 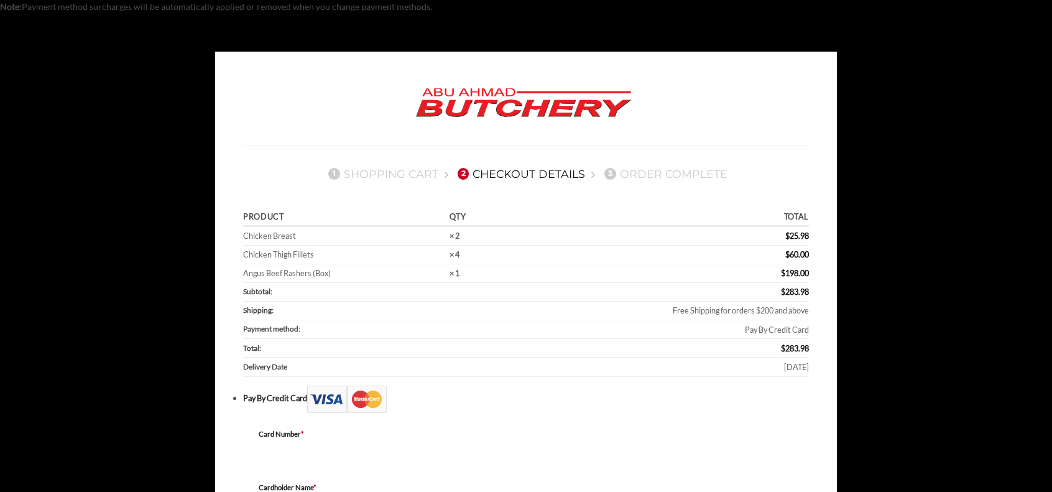 I want to click on bdi: 198.00, so click(x=795, y=273).